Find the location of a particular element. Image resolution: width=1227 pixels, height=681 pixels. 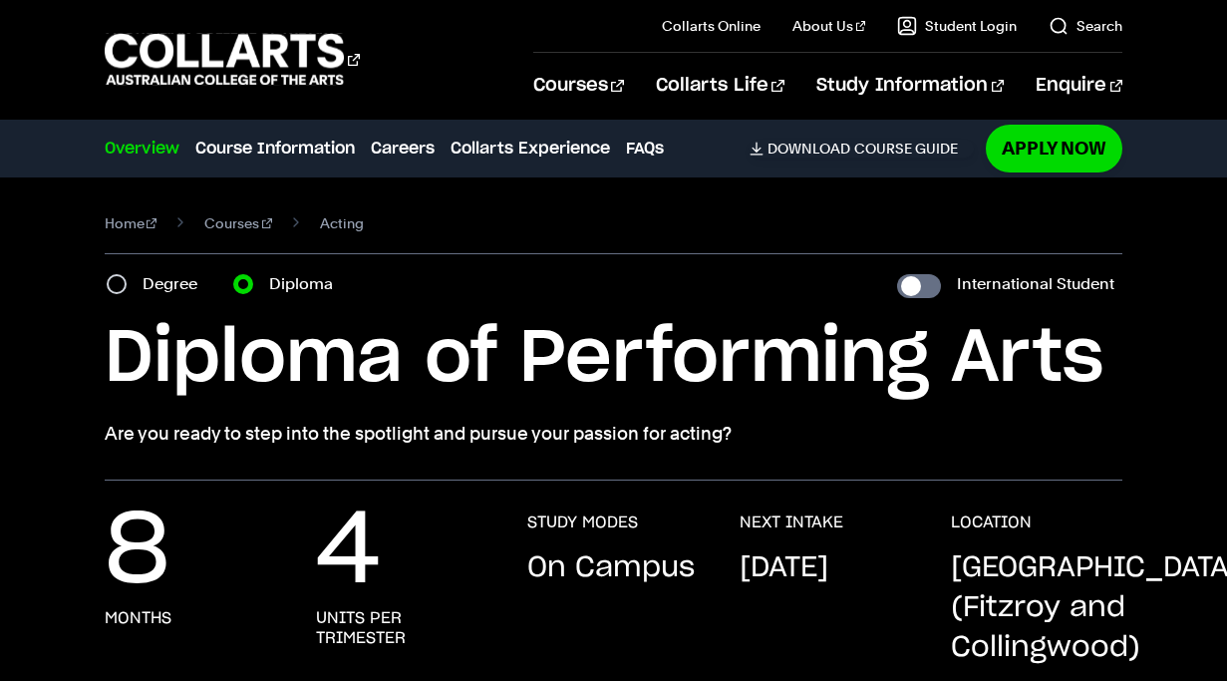

div: Go to homepage is located at coordinates (232, 59).